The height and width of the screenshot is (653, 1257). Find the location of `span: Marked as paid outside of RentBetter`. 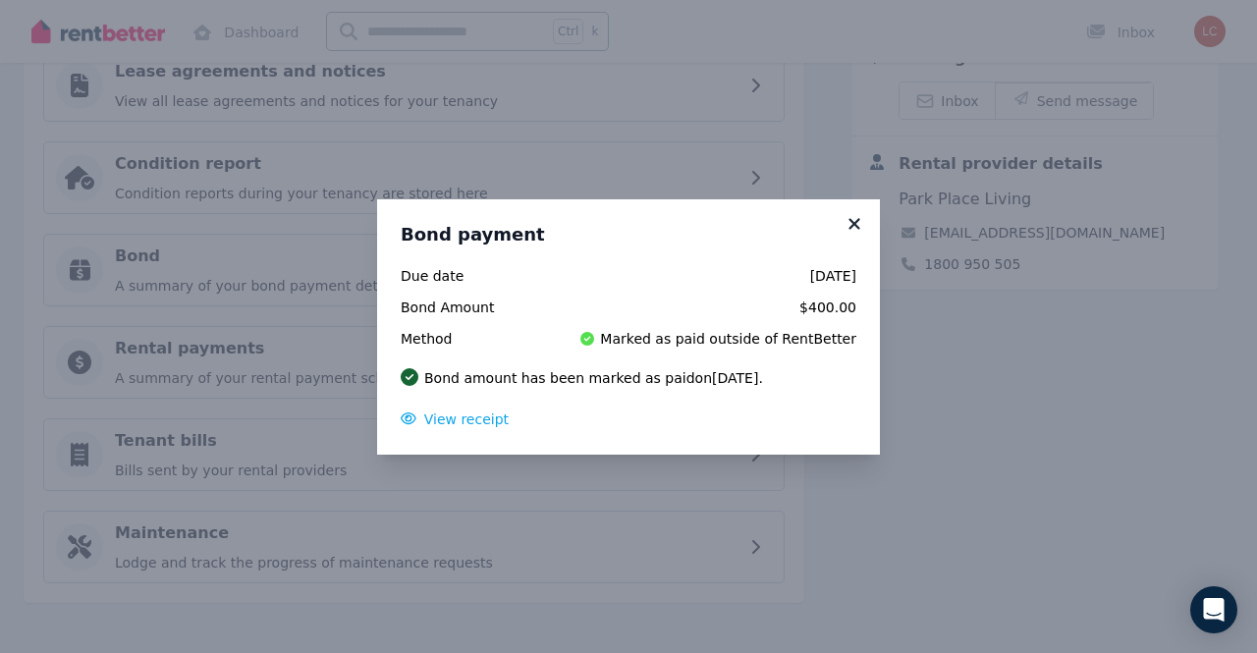

span: Marked as paid outside of RentBetter is located at coordinates (728, 339).